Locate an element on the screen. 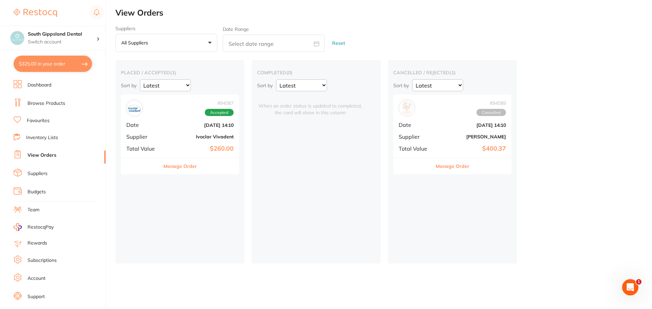  a: Suppliers is located at coordinates (37, 174).